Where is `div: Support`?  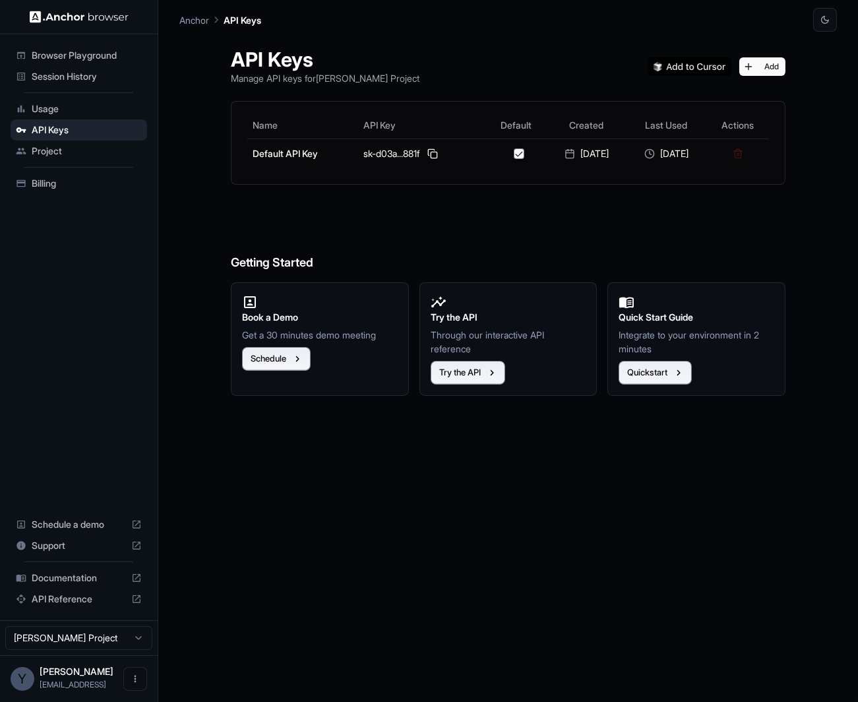 div: Support is located at coordinates (78, 545).